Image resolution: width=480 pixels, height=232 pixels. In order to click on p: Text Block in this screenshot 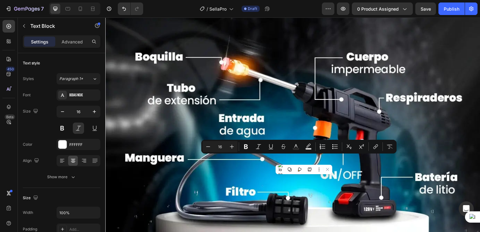, I will do `click(57, 26)`.